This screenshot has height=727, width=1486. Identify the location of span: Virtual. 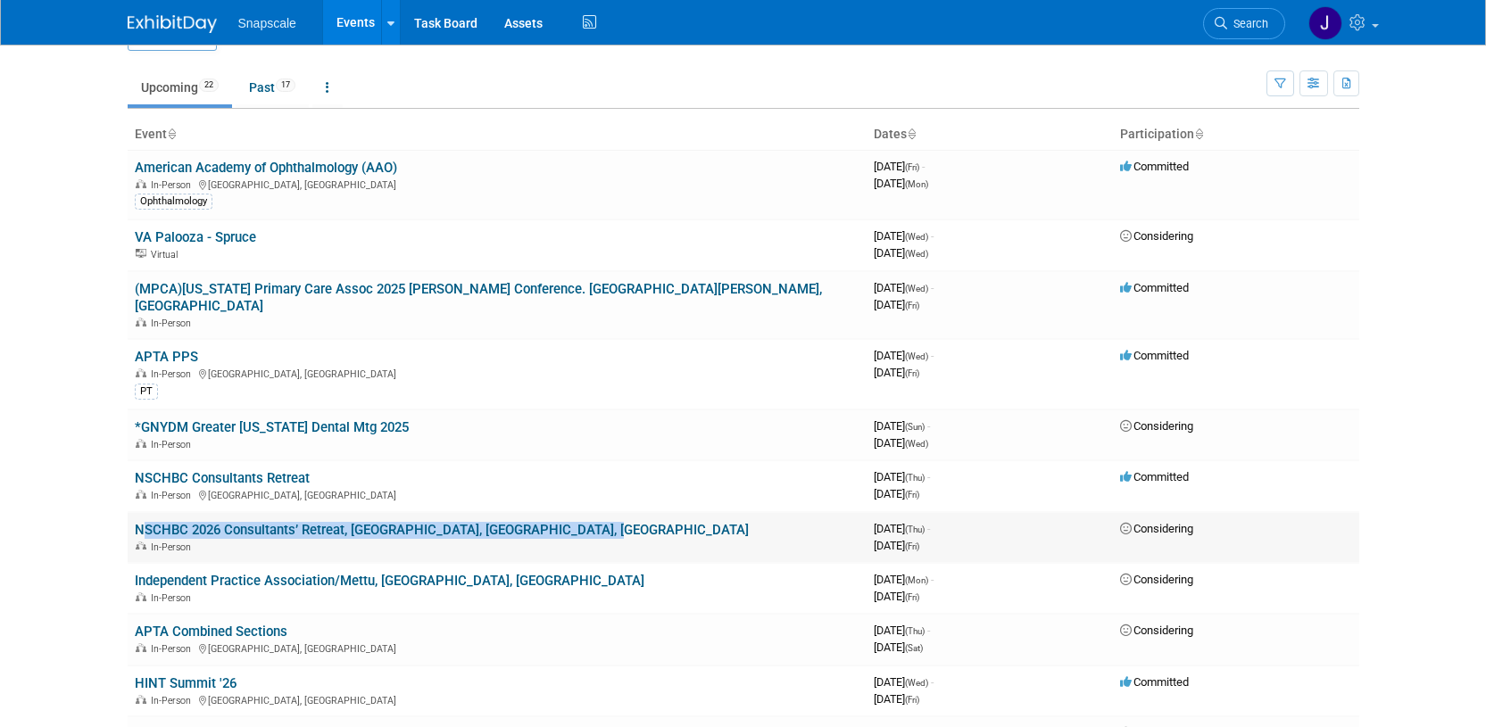
(167, 254).